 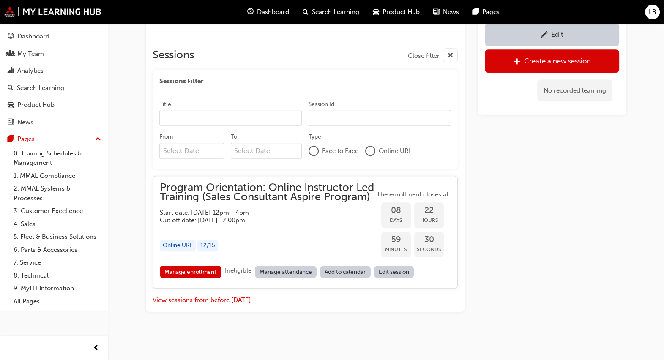 What do you see at coordinates (54, 88) in the screenshot?
I see `a: Search Learning` at bounding box center [54, 88].